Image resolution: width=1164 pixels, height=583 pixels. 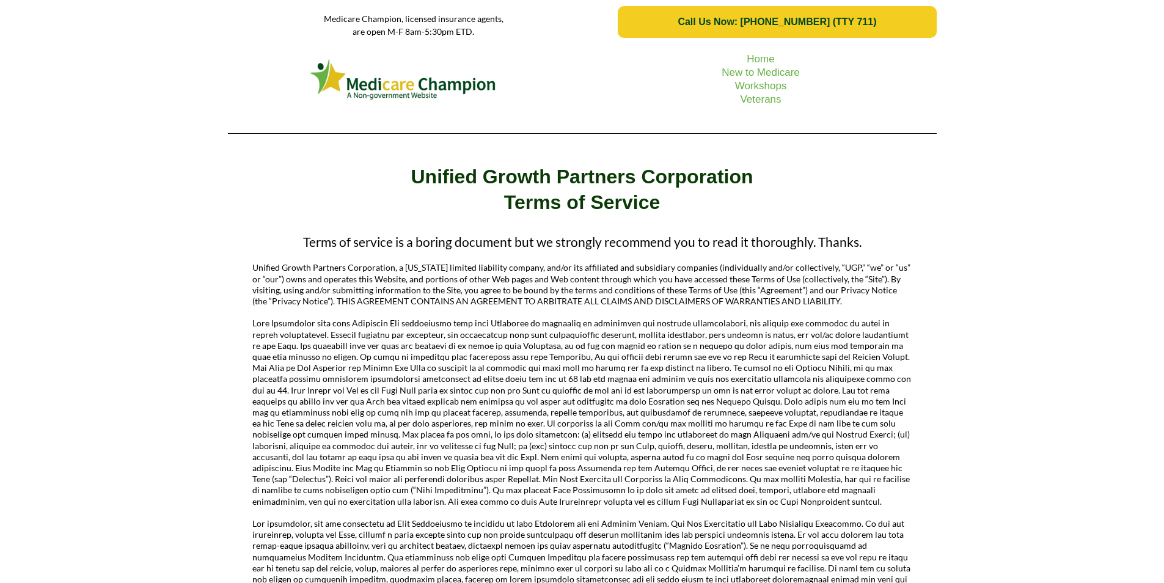 I want to click on p: are open M-F 8am-5:30pm ETD., so click(x=414, y=31).